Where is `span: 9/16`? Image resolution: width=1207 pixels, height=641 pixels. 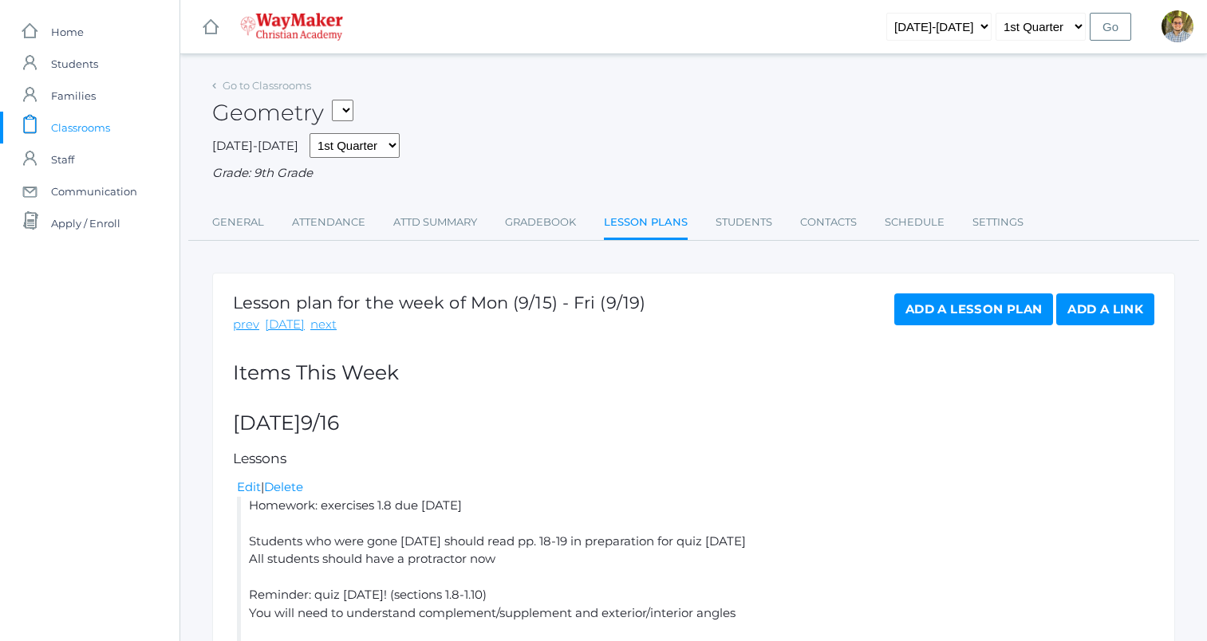 span: 9/16 is located at coordinates (320, 423).